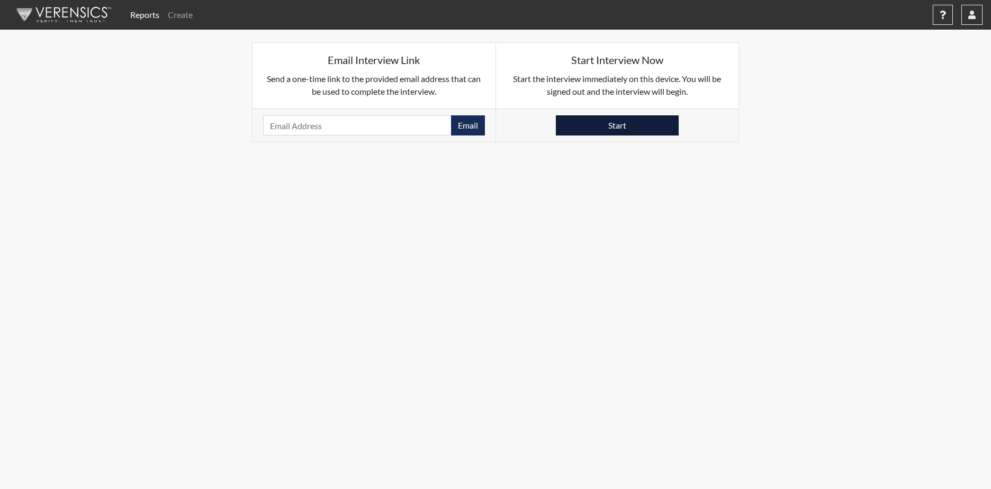  I want to click on a: Reports, so click(145, 15).